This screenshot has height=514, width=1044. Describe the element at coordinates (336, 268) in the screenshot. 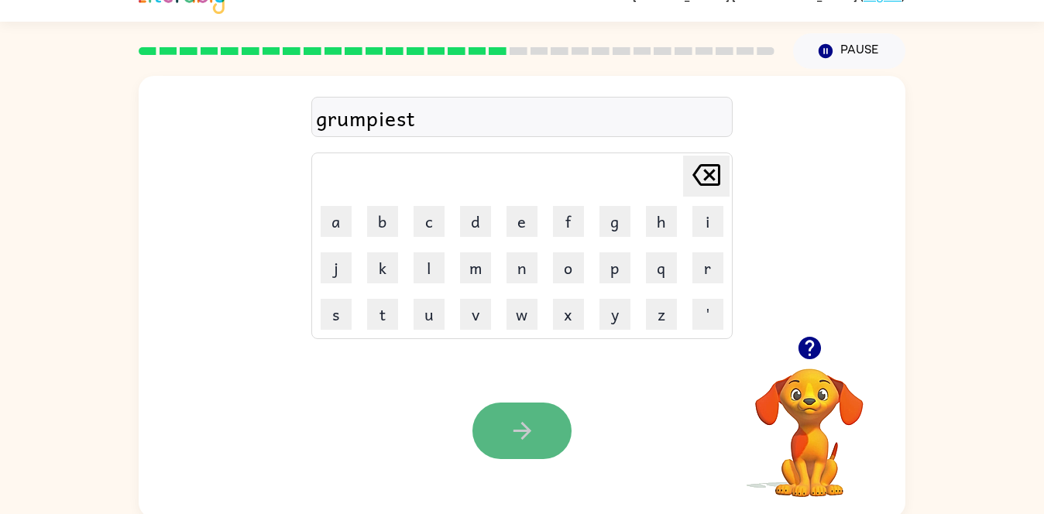

I see `button: j` at that location.